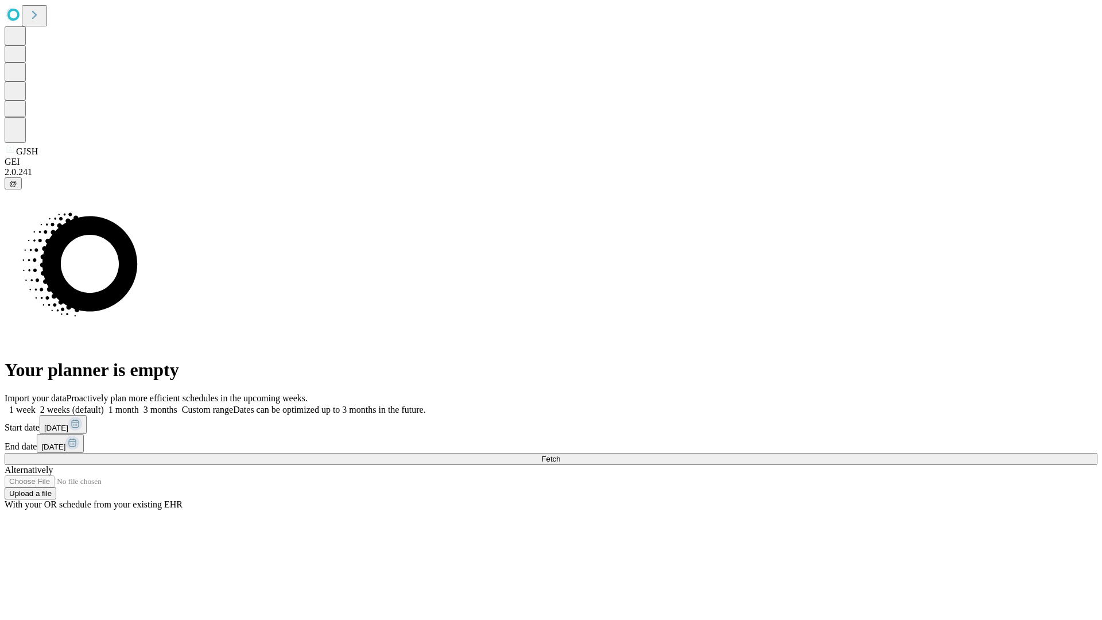 This screenshot has width=1102, height=620. I want to click on span: Proactively plan more efficient schedules in the upcoming weeks., so click(187, 398).